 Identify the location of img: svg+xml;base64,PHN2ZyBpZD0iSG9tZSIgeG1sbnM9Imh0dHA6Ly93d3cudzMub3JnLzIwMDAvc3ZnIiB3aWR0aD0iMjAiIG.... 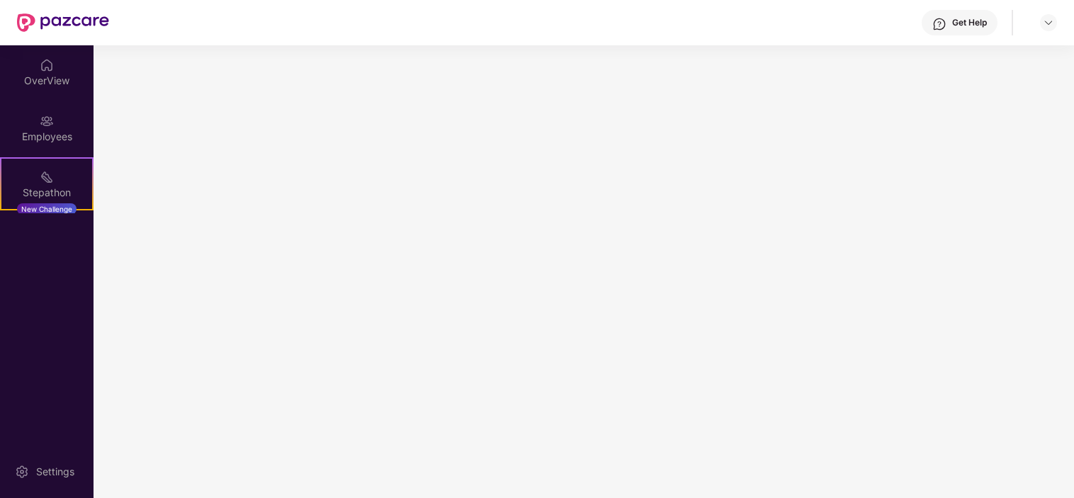
(47, 65).